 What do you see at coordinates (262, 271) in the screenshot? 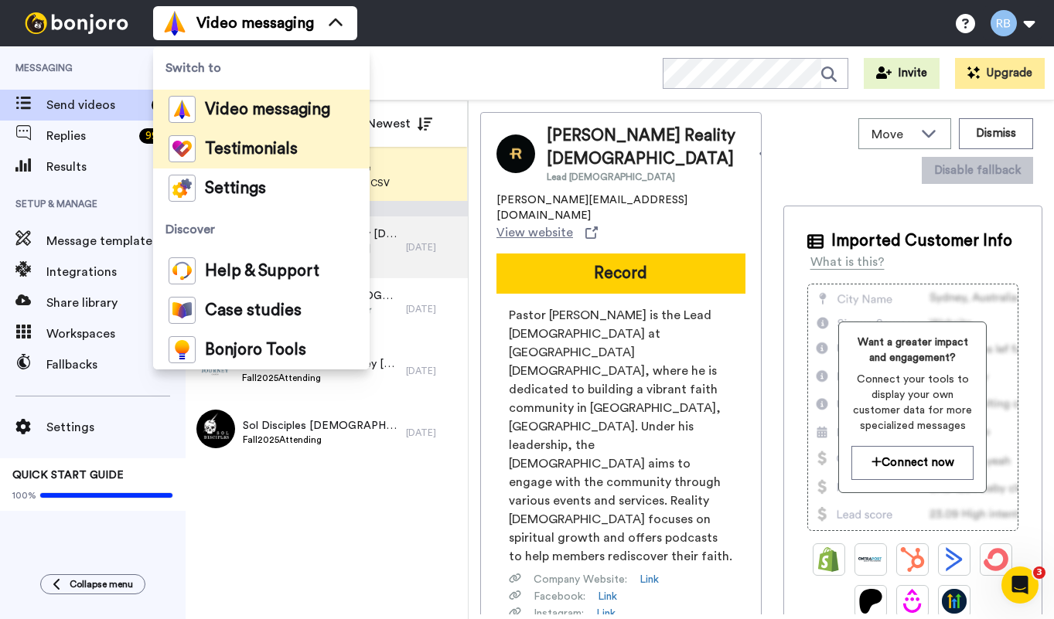
I see `span: Help & Support` at bounding box center [262, 271].